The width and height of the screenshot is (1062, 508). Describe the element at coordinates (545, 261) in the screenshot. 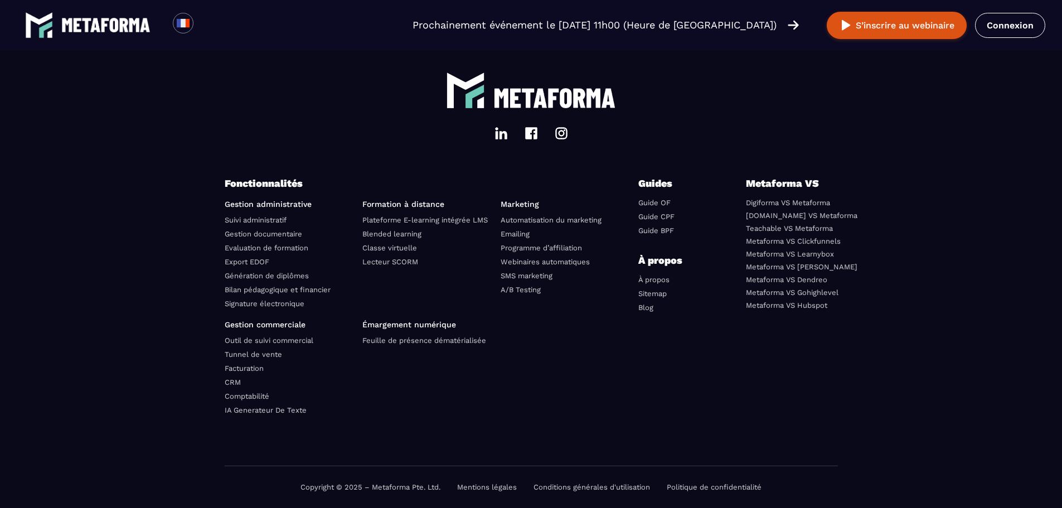

I see `a: Webinaires automatiques` at that location.